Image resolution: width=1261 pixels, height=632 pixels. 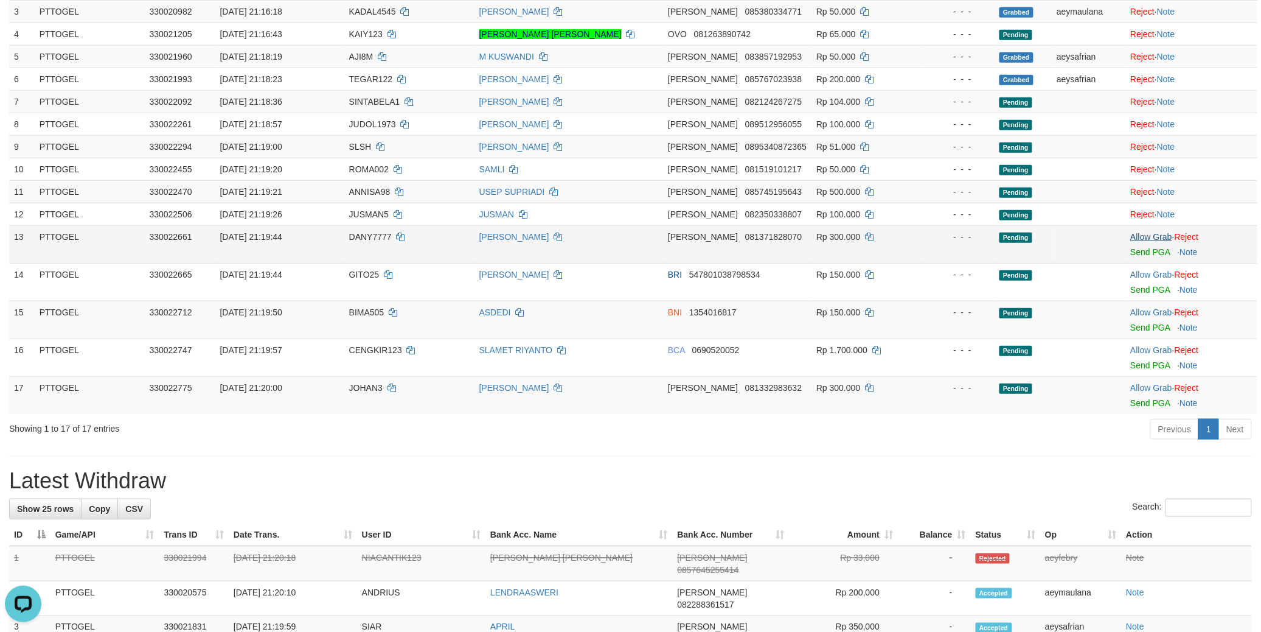 What do you see at coordinates (22, 33) in the screenshot?
I see `td: 4` at bounding box center [22, 33].